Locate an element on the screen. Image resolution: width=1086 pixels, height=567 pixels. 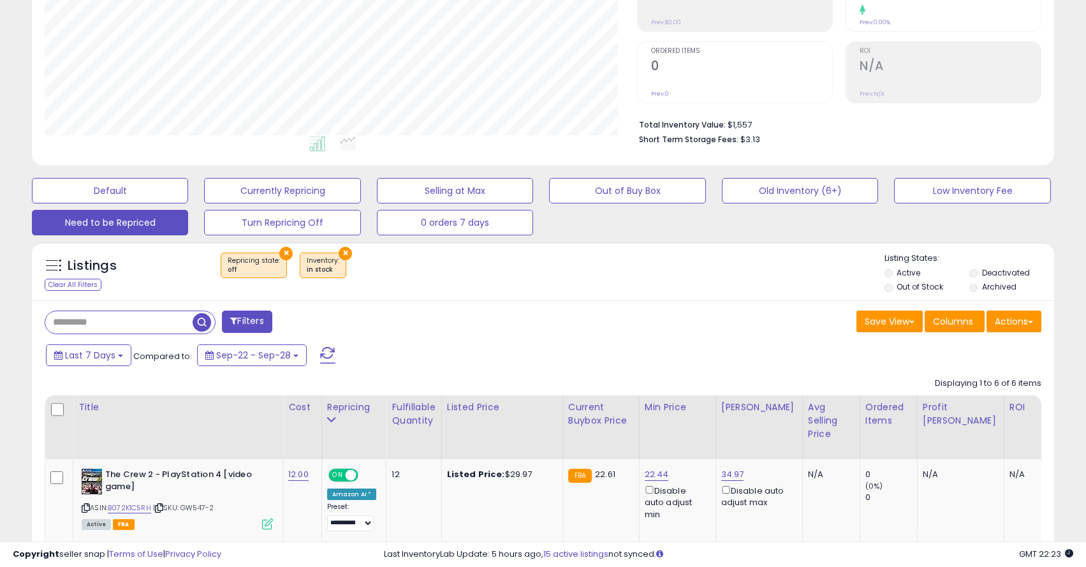
a: 34.97 is located at coordinates (733, 474).